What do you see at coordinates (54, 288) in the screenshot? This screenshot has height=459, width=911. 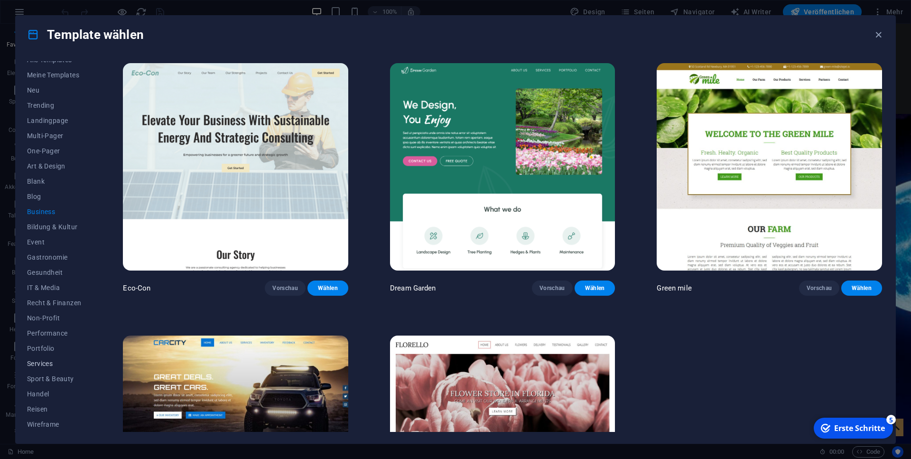 I see `button: IT & Media` at bounding box center [54, 288].